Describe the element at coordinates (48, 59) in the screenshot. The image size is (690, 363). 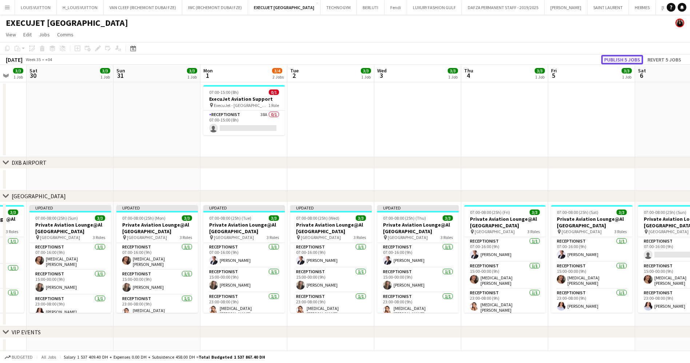
I see `div: +04` at that location.